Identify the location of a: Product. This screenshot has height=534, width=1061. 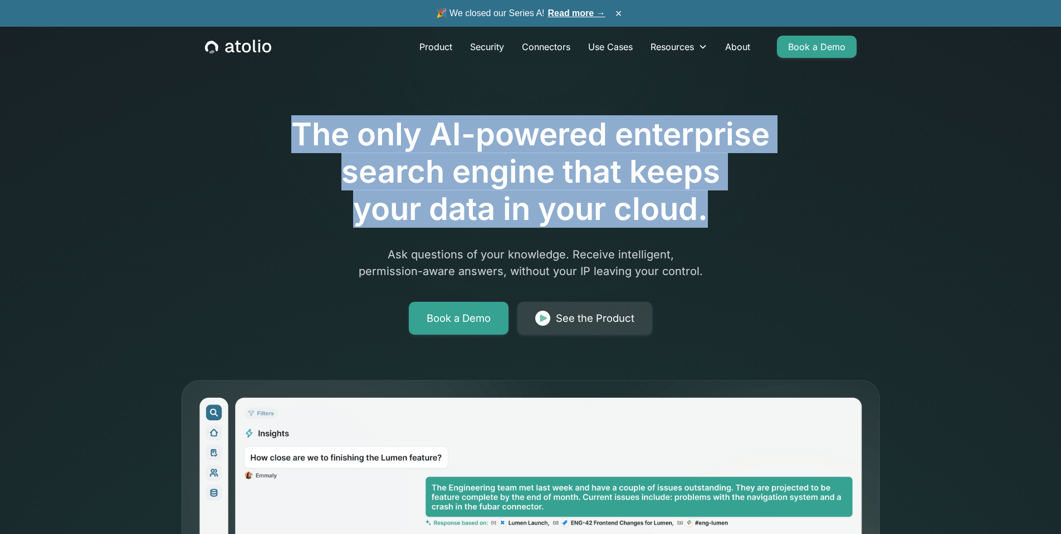
(436, 47).